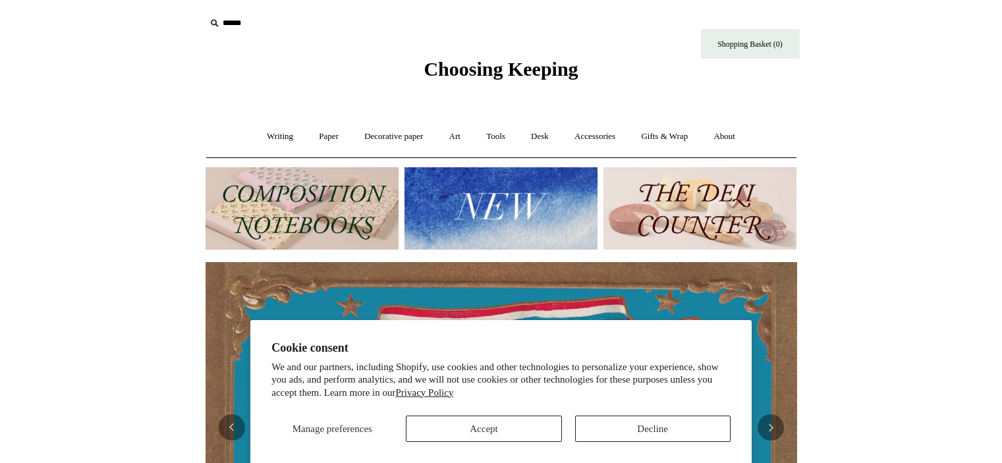 The image size is (1002, 463). Describe the element at coordinates (750, 43) in the screenshot. I see `a: Shopping Basket (0)` at that location.